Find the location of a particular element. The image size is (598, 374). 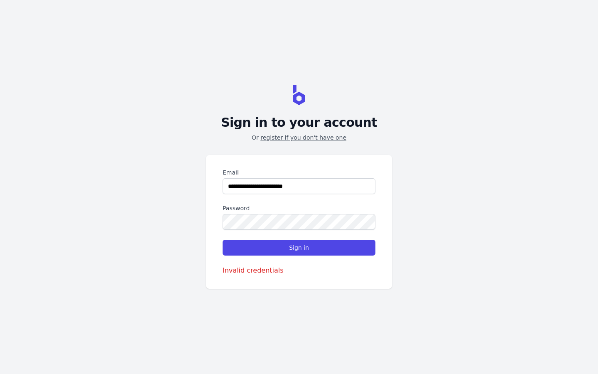

span: Sign in is located at coordinates (299, 247).